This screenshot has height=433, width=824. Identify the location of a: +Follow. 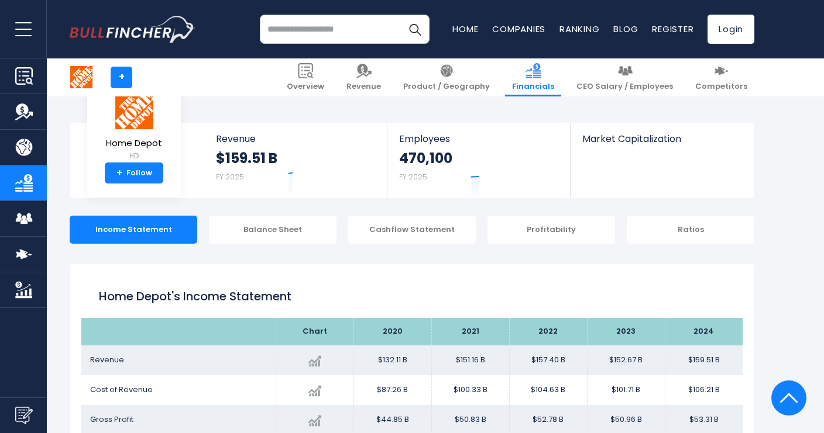
(134, 173).